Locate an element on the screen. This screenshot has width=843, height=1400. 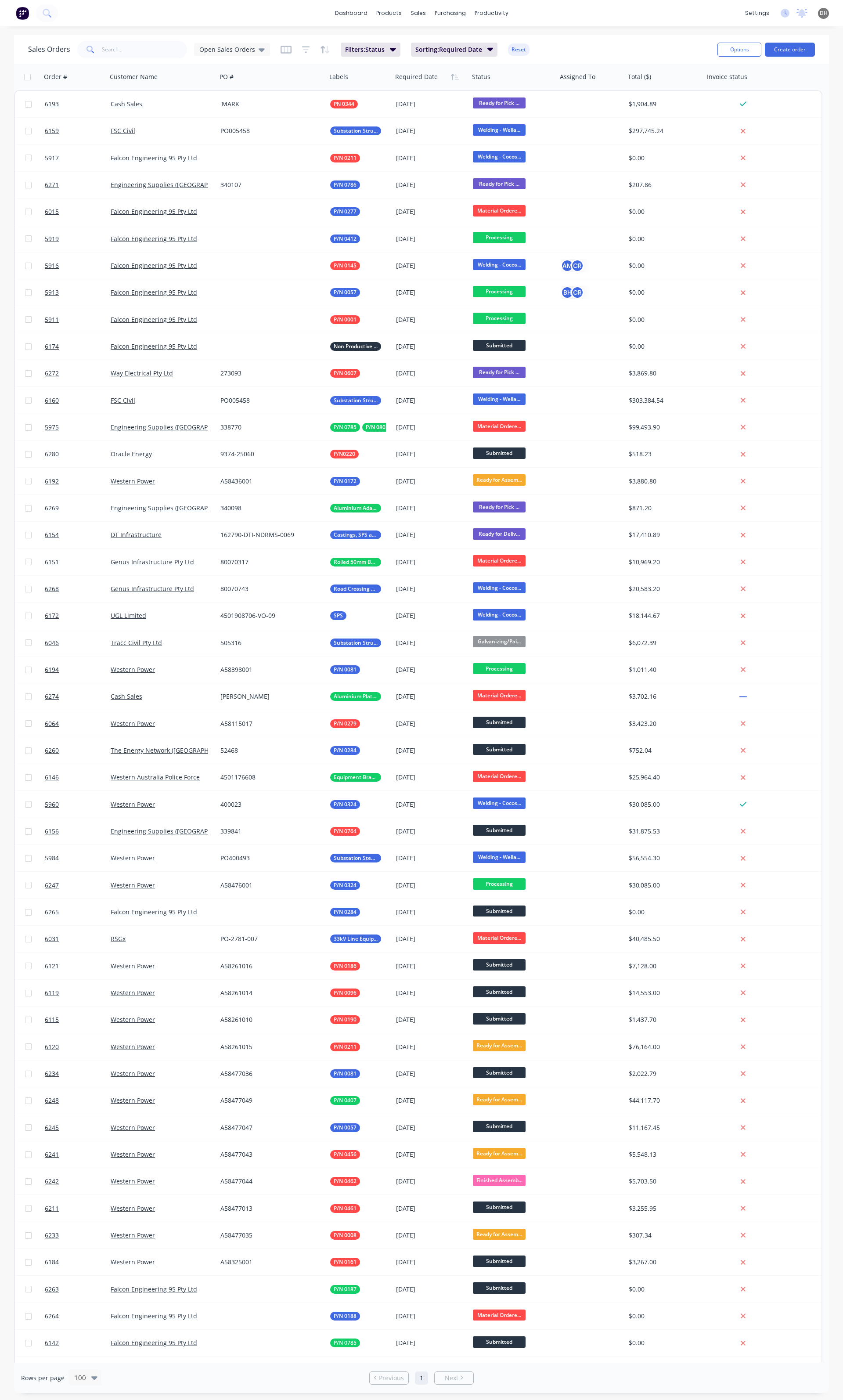
button: P/N 0764 is located at coordinates (345, 831).